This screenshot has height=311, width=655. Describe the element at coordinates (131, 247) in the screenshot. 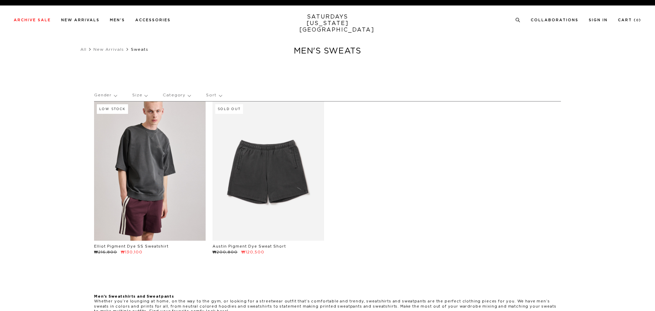

I see `a: Elliot Pigment Dye SS Sweatshirt` at that location.